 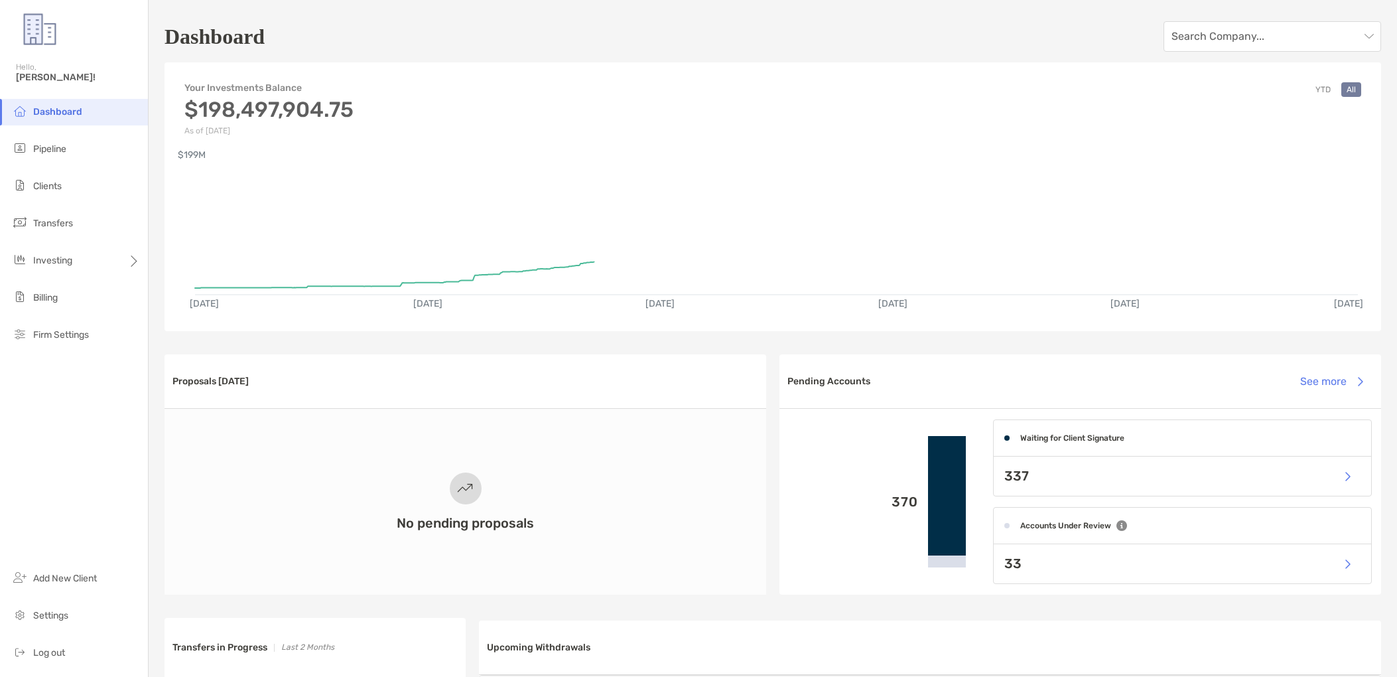 I want to click on span: Dashboard, so click(x=58, y=111).